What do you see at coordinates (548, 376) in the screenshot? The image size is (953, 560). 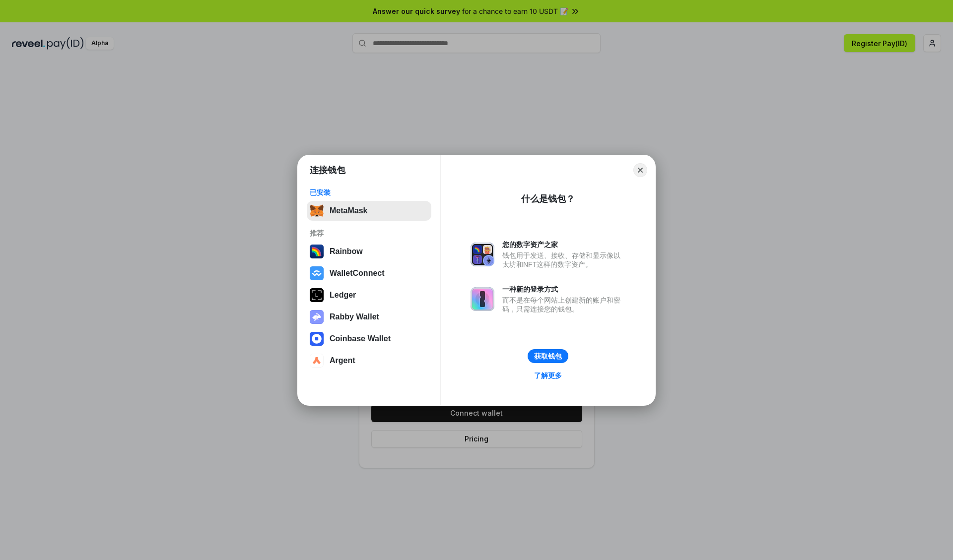 I see `a: 了解更多` at bounding box center [548, 376].